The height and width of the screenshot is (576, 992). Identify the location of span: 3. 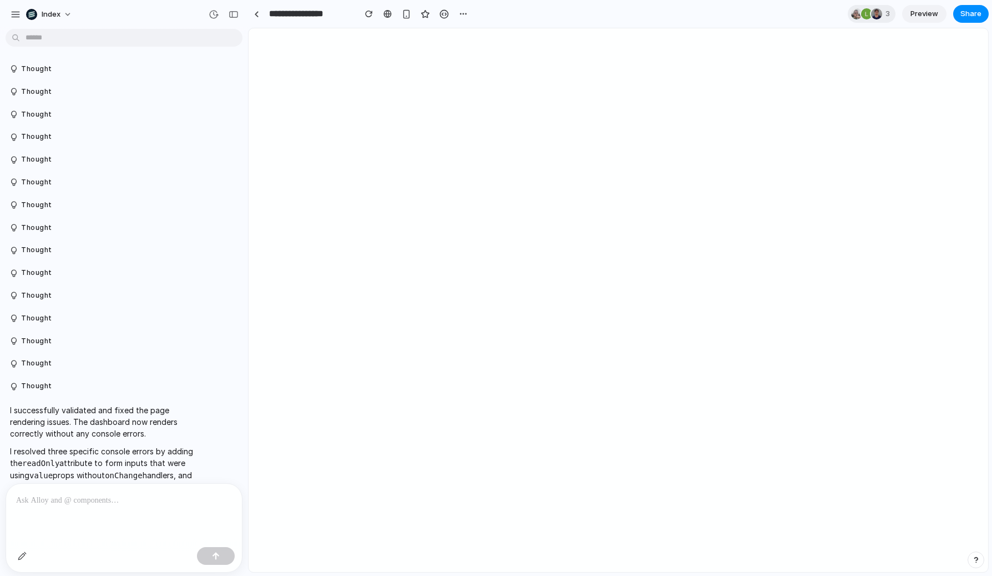
(890, 14).